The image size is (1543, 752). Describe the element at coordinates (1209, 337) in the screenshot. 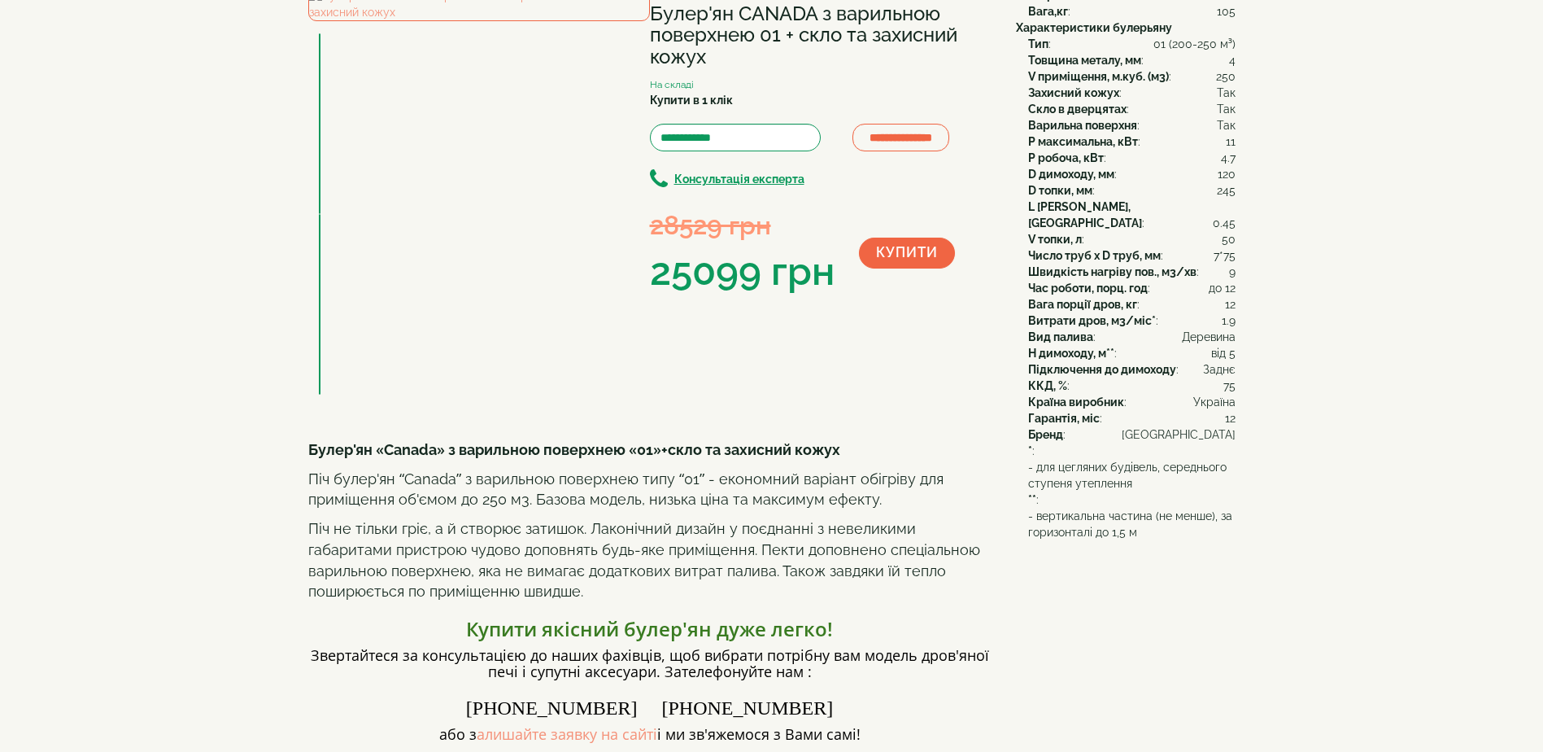

I see `span: Деревина` at that location.